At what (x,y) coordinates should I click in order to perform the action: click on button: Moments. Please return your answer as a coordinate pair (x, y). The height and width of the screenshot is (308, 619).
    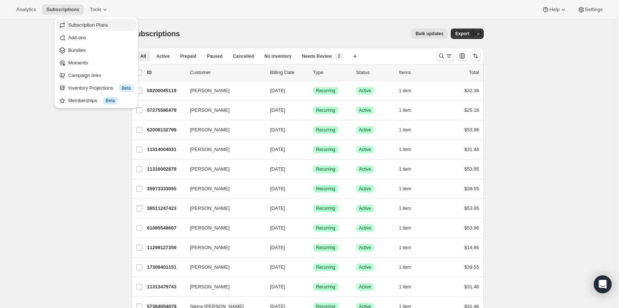
    Looking at the image, I should click on (96, 63).